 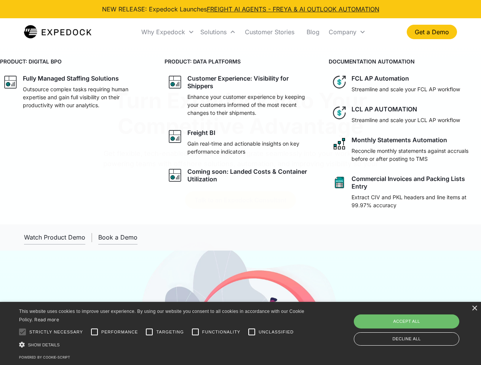 What do you see at coordinates (415, 183) in the screenshot?
I see `div: Commercial Invoices and Packing Lists Entry` at bounding box center [415, 183].